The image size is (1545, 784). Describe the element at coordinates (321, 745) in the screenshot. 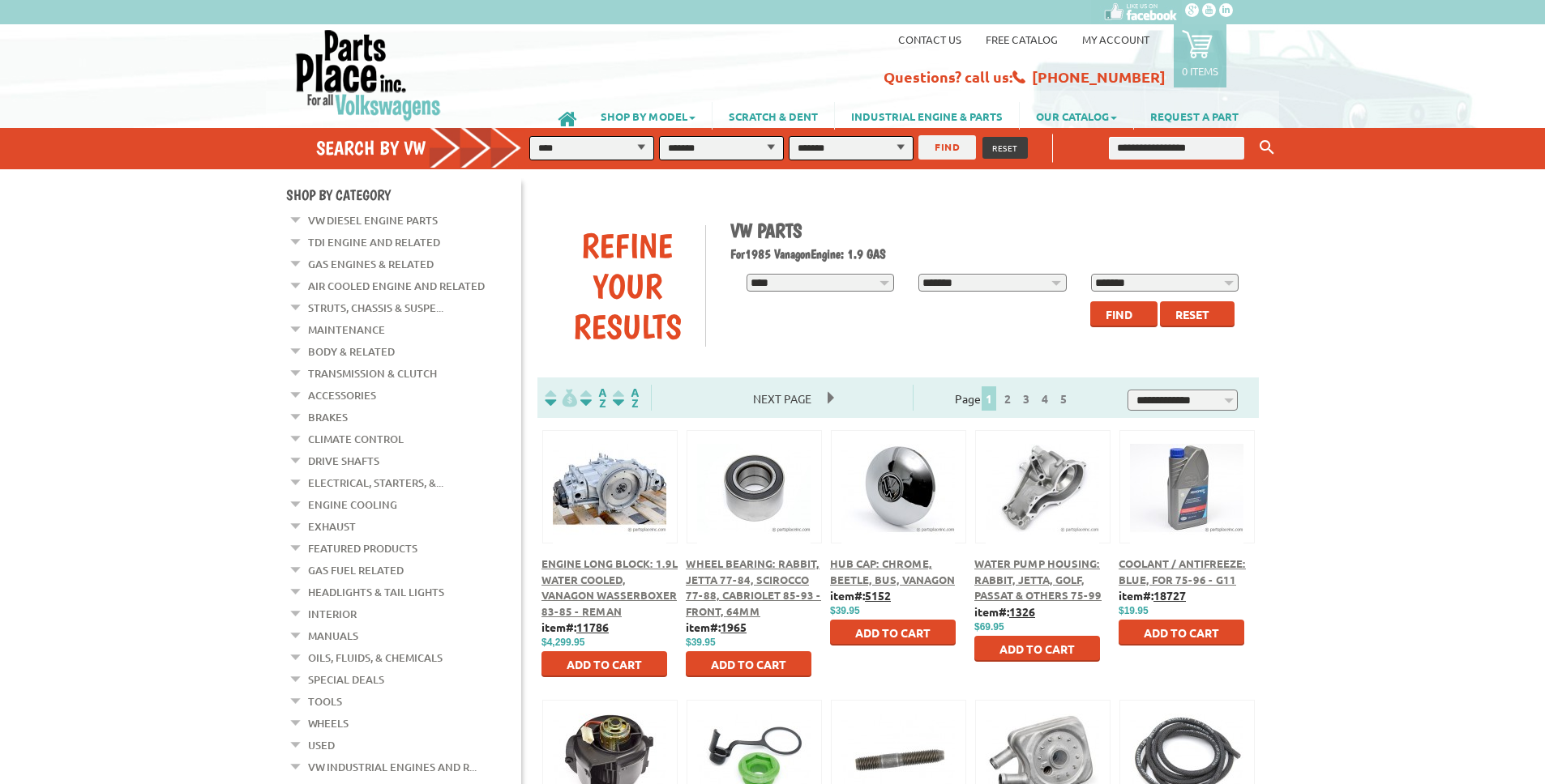

I see `a: Used` at that location.